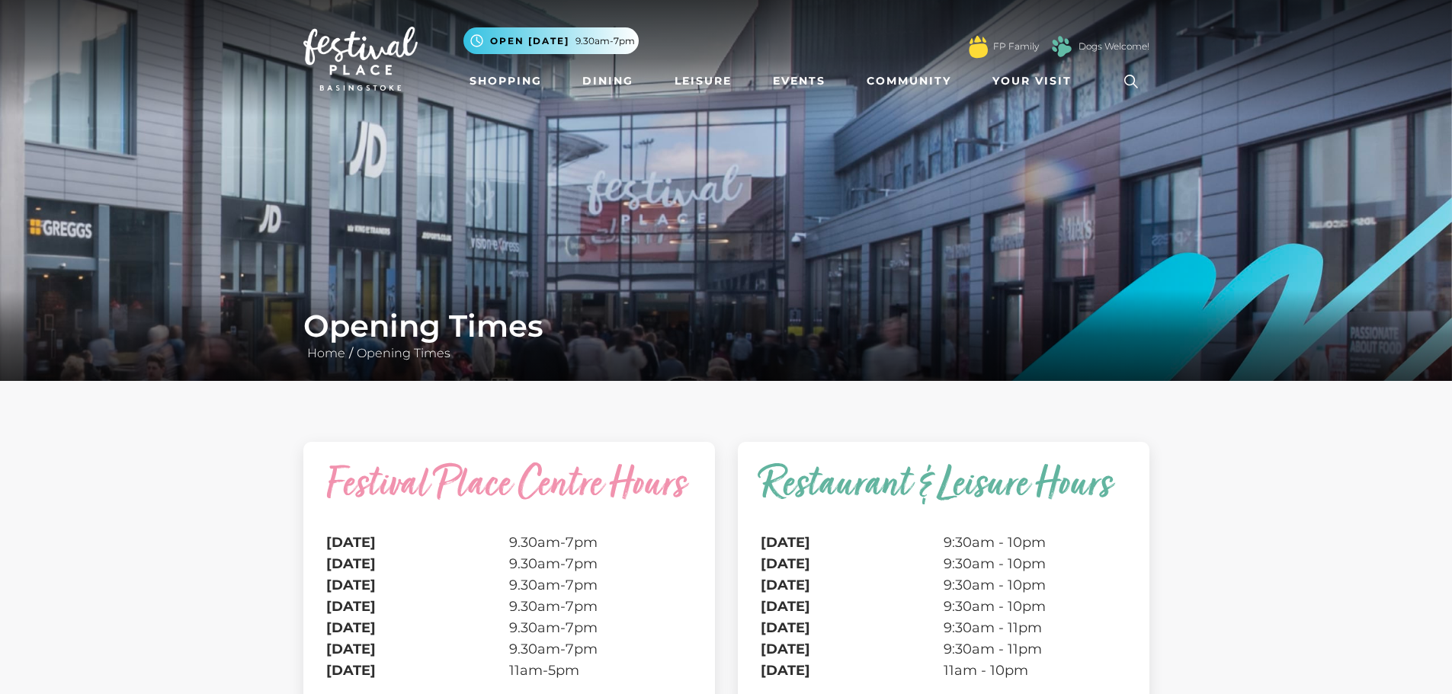 This screenshot has height=694, width=1452. I want to click on caption: Restaurant & Leisure Hours, so click(944, 498).